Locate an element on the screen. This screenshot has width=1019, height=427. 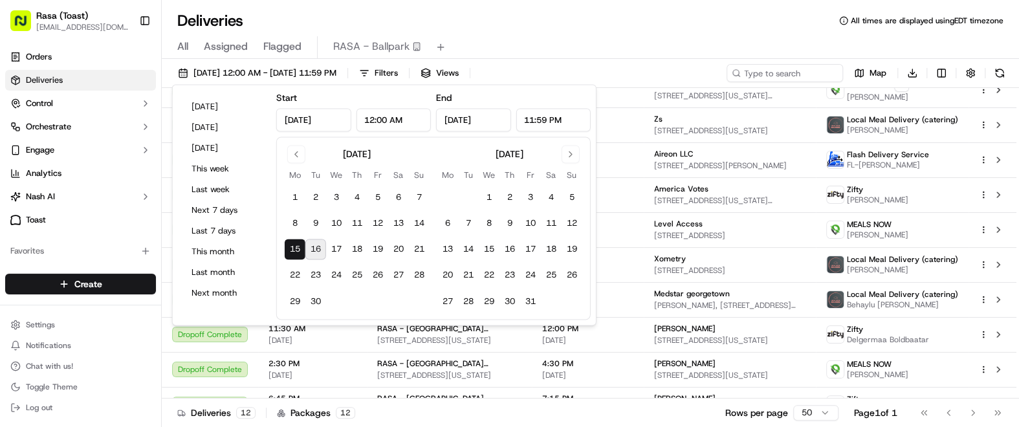
p: Rows per page is located at coordinates (756, 413).